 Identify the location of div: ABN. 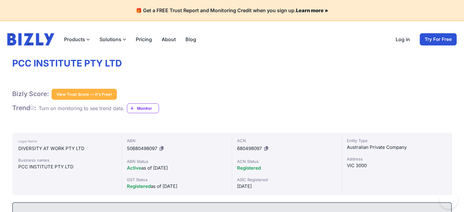
(177, 141).